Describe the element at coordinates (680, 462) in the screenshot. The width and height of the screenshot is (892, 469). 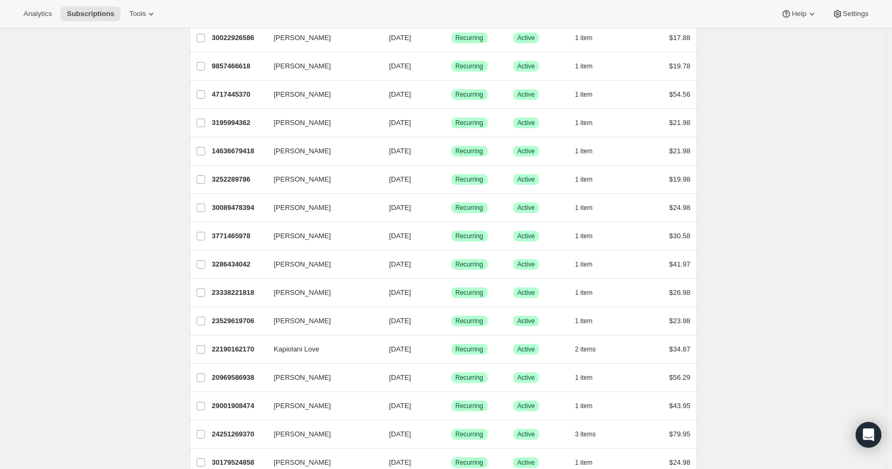
I see `span: $24.98` at that location.